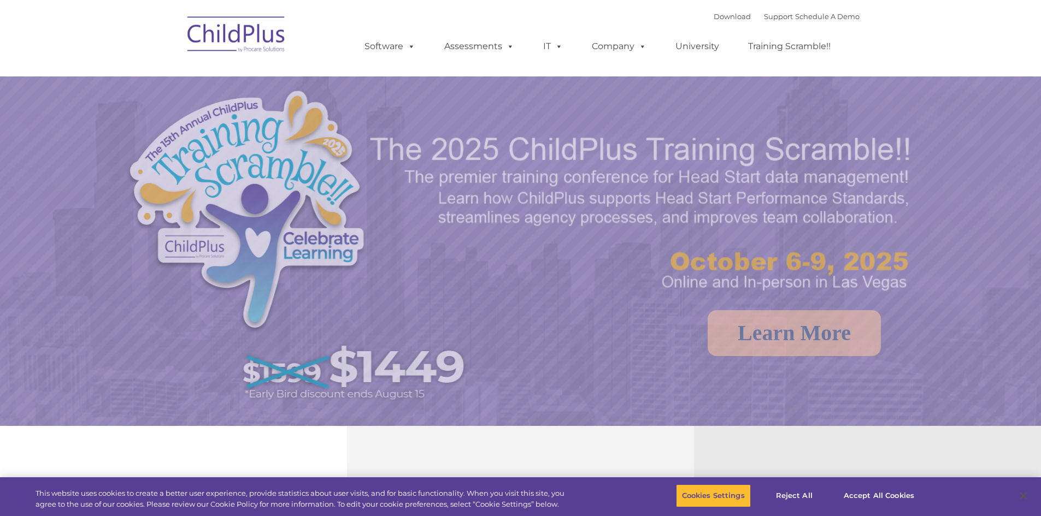 The height and width of the screenshot is (516, 1041). What do you see at coordinates (237, 36) in the screenshot?
I see `img: ChildPlus by Procare Solutions` at bounding box center [237, 36].